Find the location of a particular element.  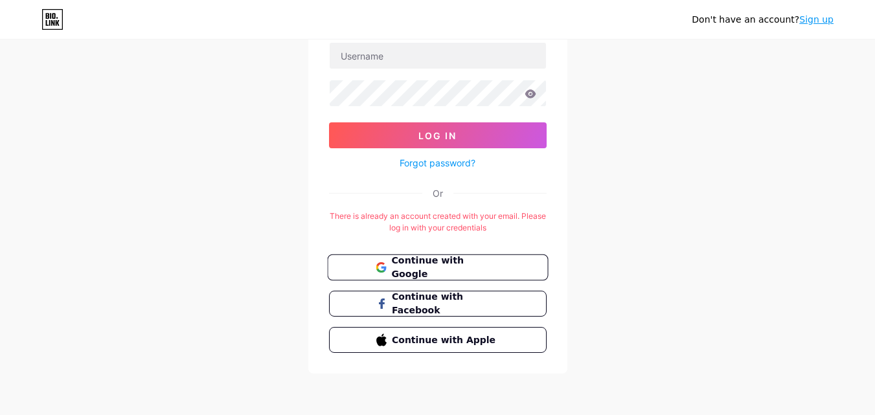

a: Continue with Apple is located at coordinates (438, 340).